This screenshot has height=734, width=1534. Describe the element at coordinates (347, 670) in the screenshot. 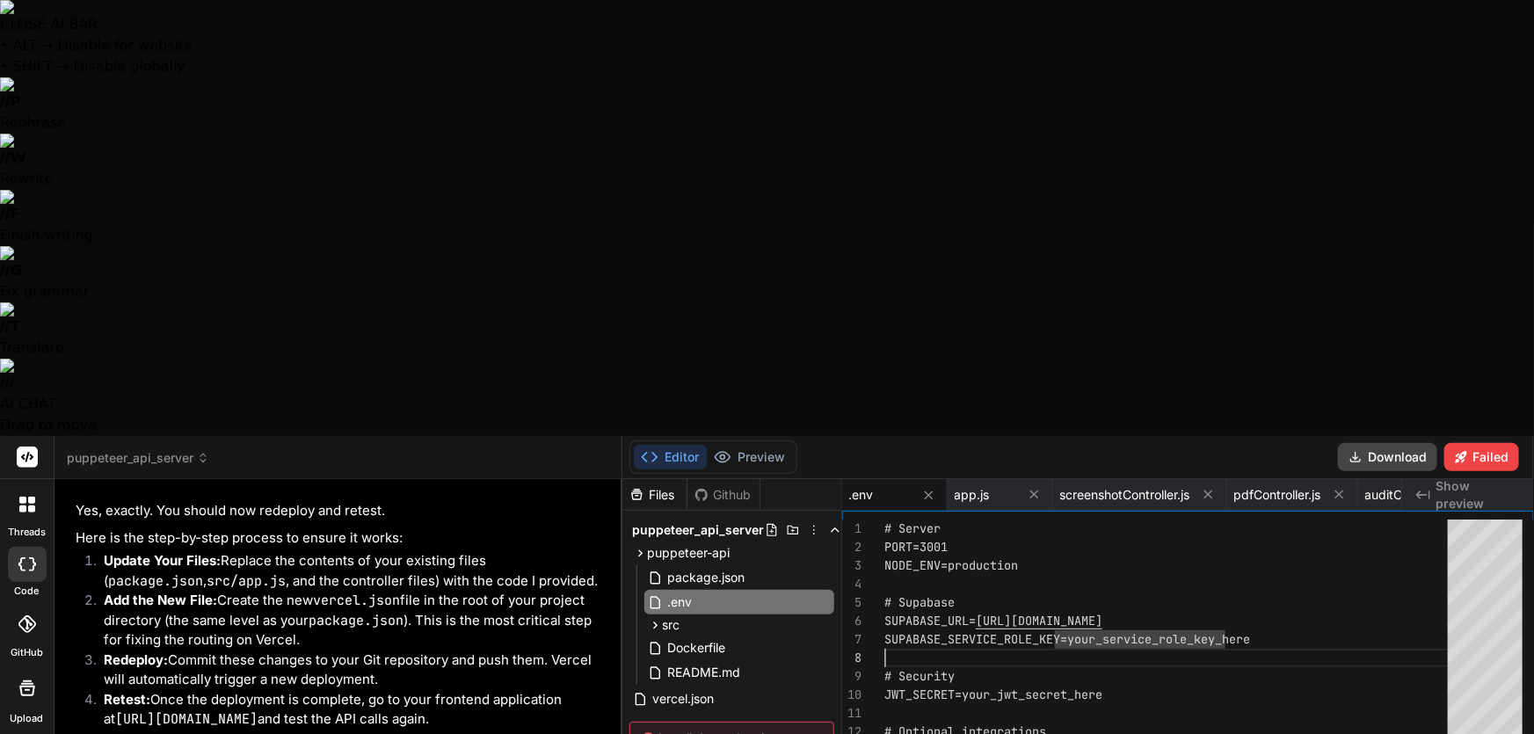

I see `li: Commit these changes to your Git repository and push them. Vercel will automatically trigger a ne...` at that location.